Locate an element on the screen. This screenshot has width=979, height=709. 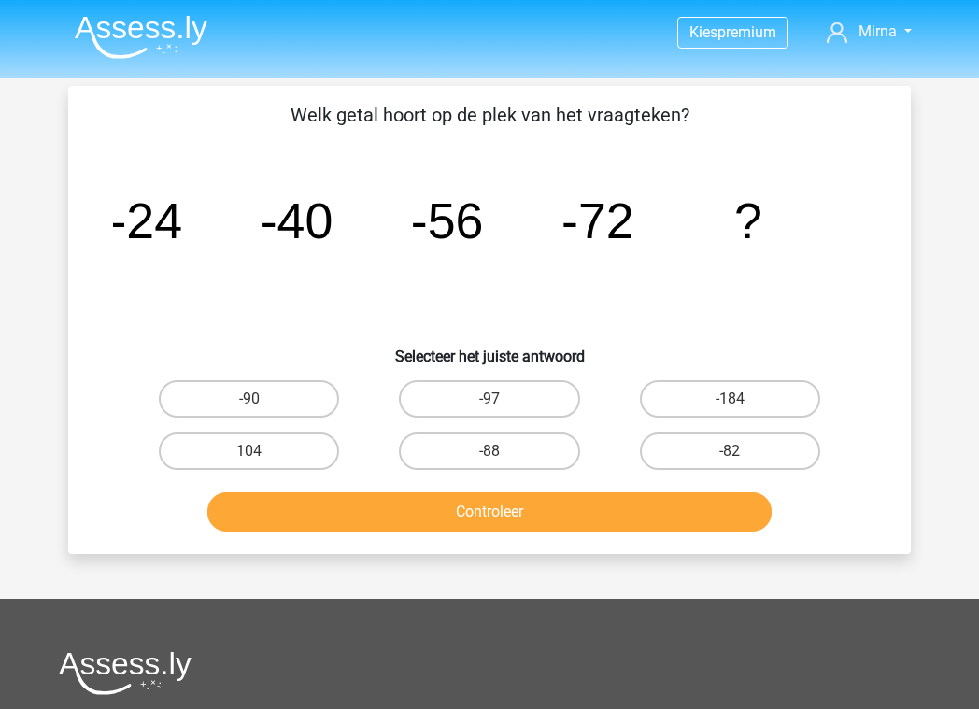
span: Mirna is located at coordinates (877, 31).